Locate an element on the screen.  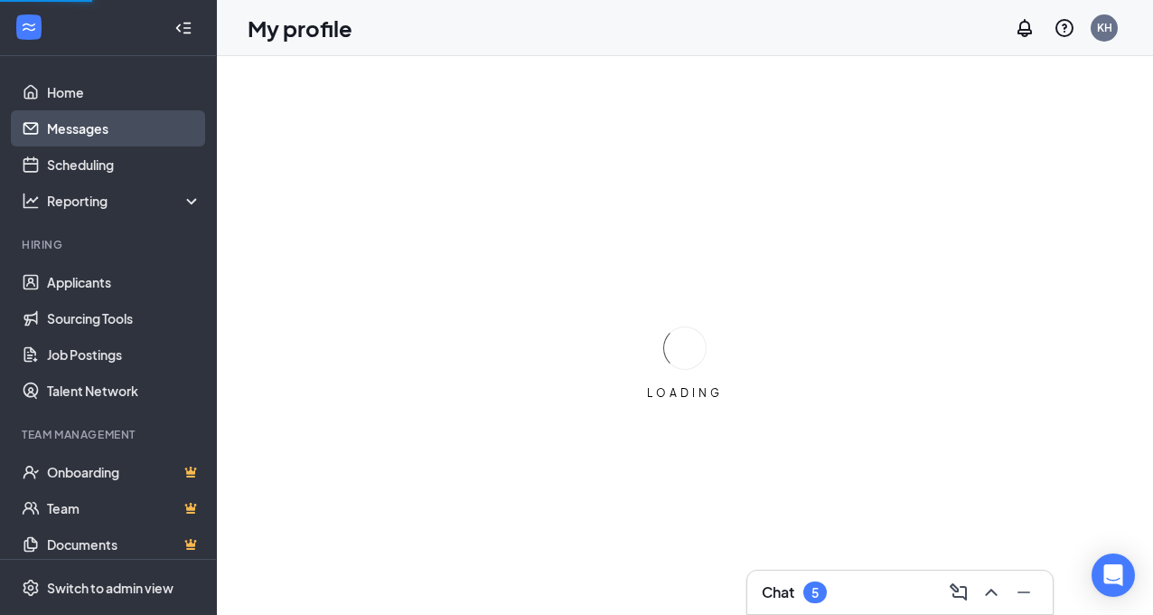
a: Applicants is located at coordinates (124, 282).